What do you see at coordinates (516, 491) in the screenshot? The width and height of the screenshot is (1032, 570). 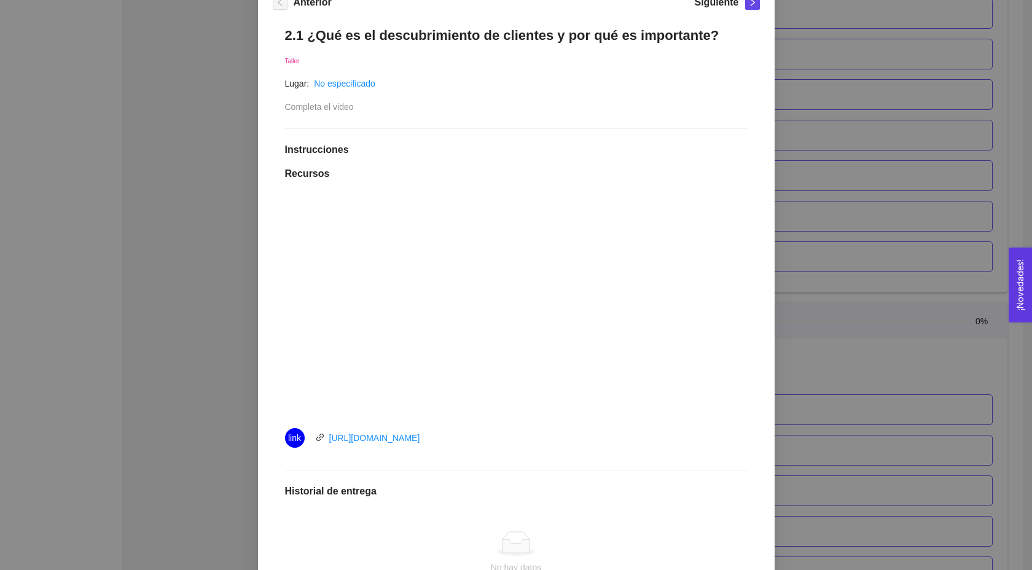 I see `h1: Historial de entrega` at bounding box center [516, 491].